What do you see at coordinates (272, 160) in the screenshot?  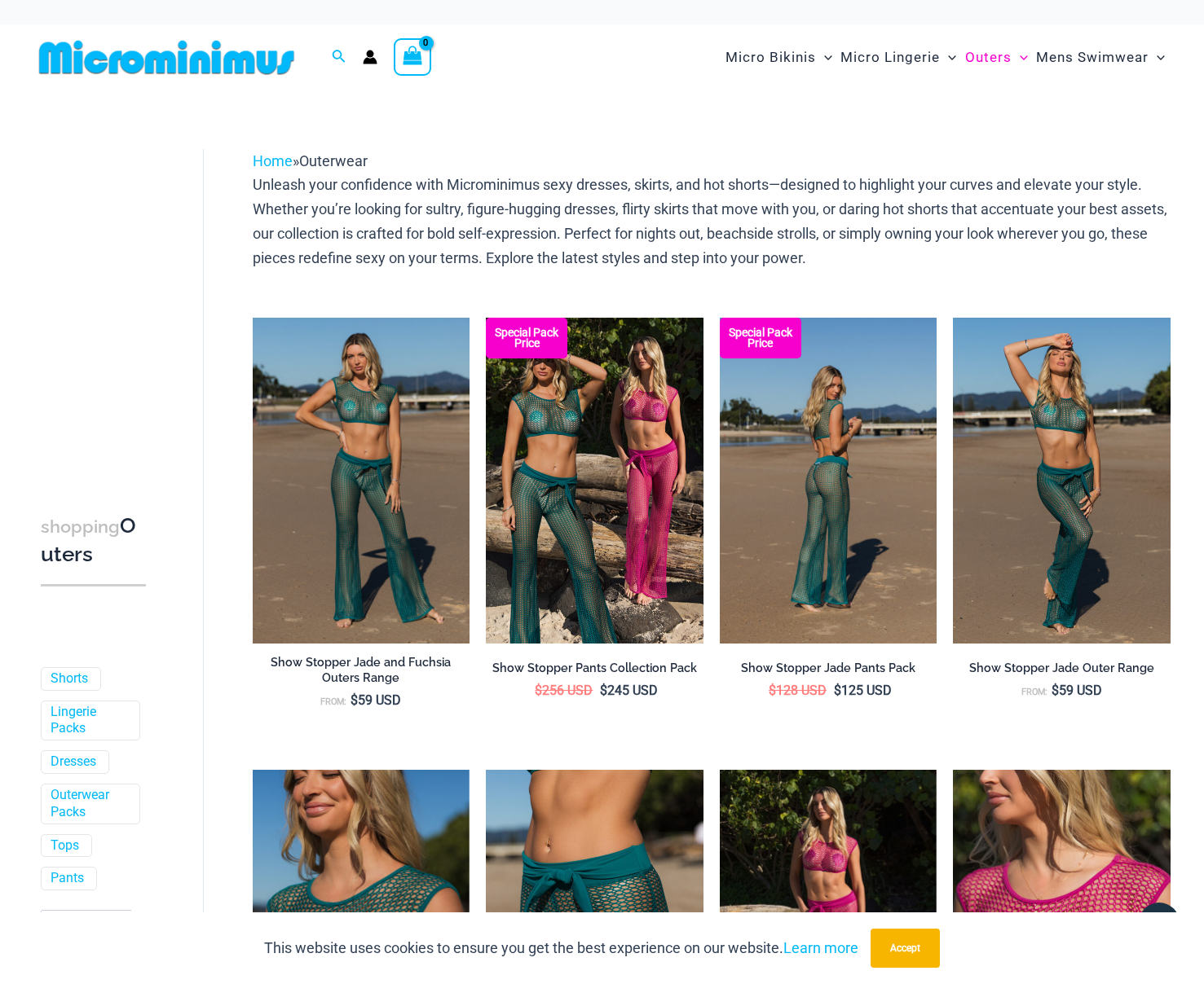 I see `a: Home` at bounding box center [272, 160].